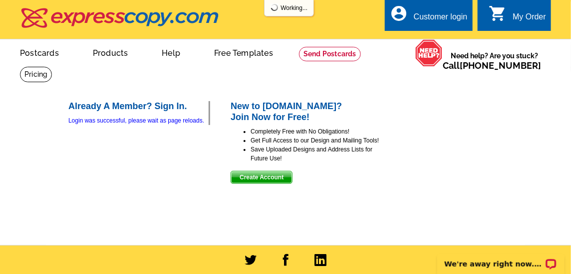  Describe the element at coordinates (261, 178) in the screenshot. I see `span: Create Account` at that location.